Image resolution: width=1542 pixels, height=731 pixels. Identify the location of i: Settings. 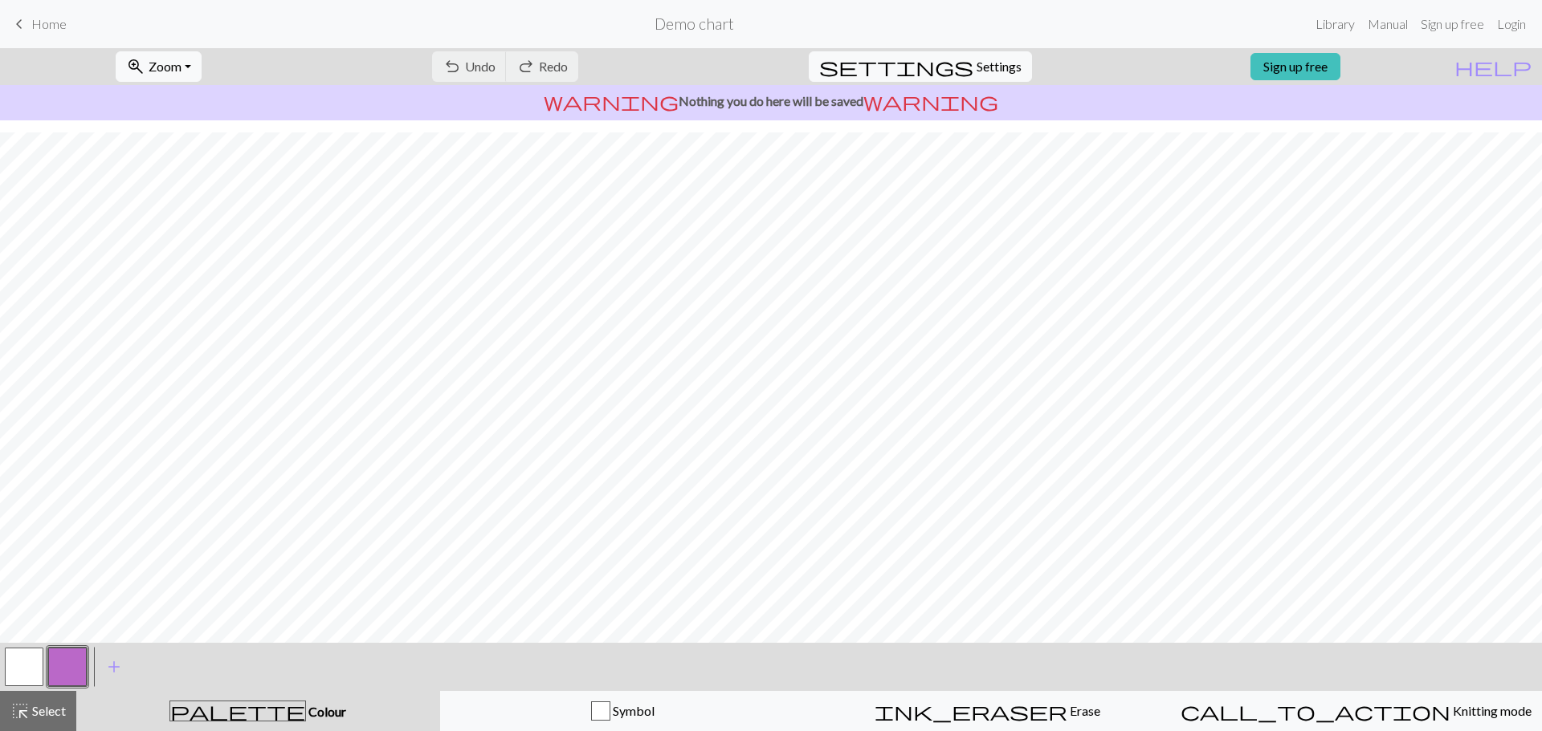
(896, 67).